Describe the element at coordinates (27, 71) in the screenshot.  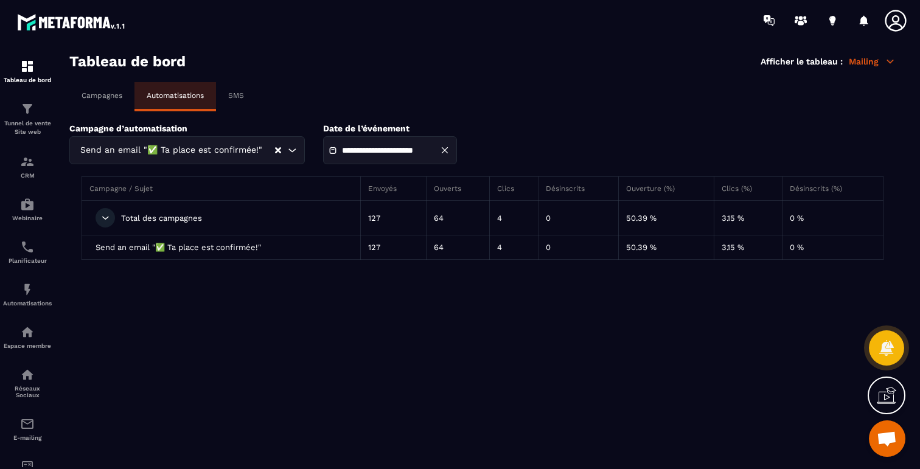
I see `a: formationformationTableau de bord` at that location.